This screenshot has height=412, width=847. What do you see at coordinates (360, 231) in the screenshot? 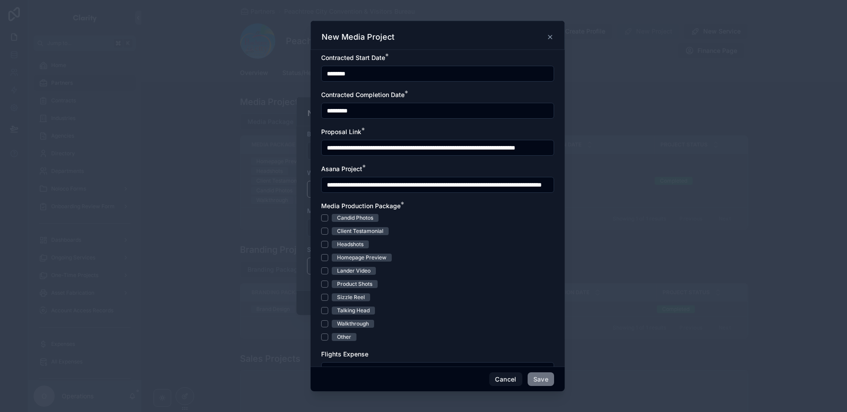
I see `div: Client Testamonial` at bounding box center [360, 231].